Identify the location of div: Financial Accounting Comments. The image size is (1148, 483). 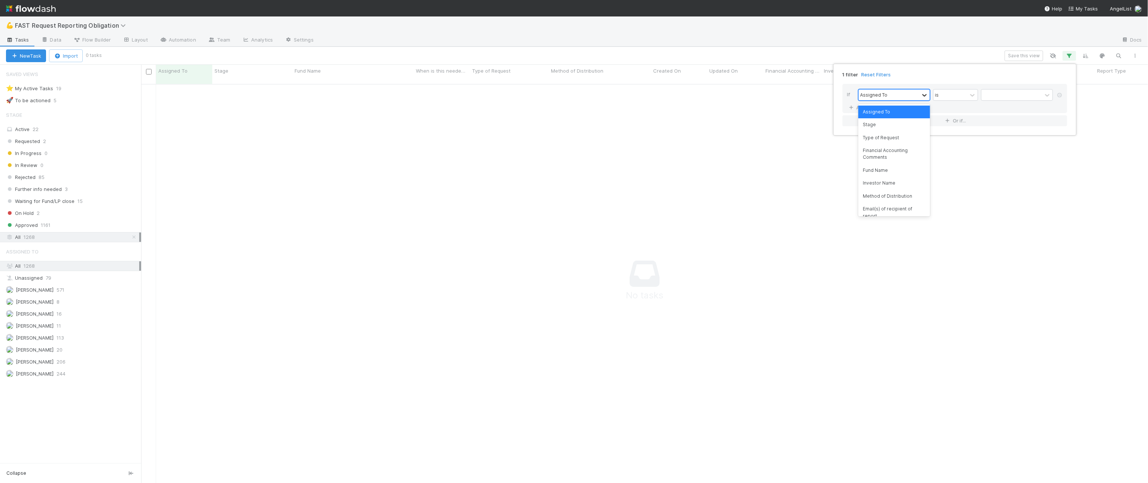
(894, 154).